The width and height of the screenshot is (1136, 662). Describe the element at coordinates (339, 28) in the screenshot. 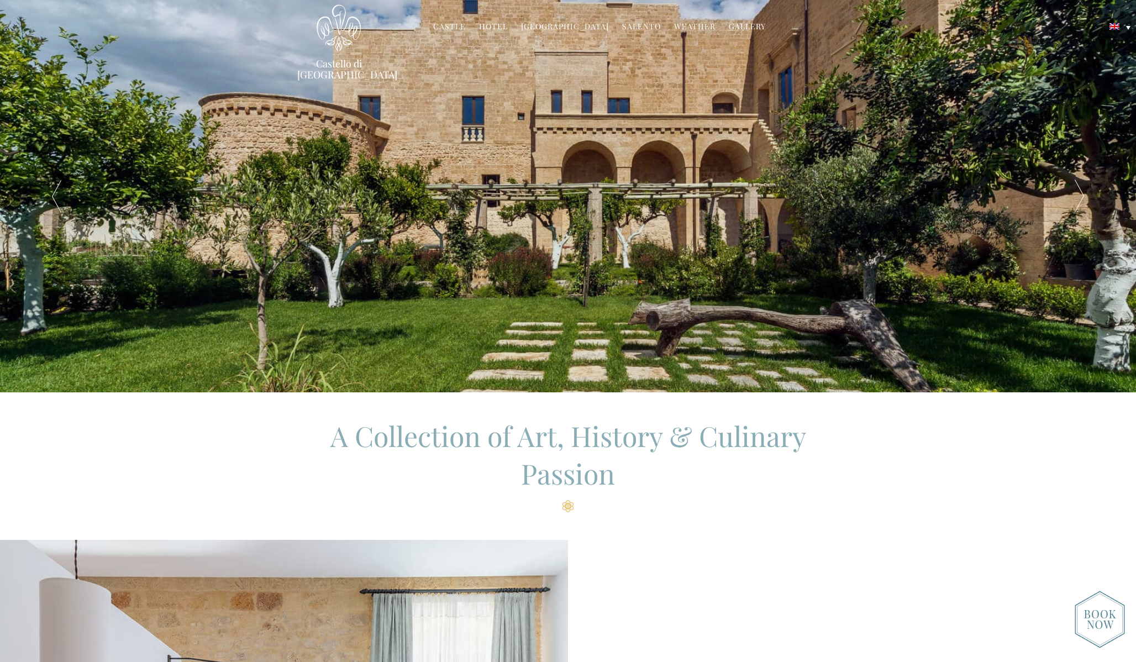

I see `img: Castello di Ugento` at that location.